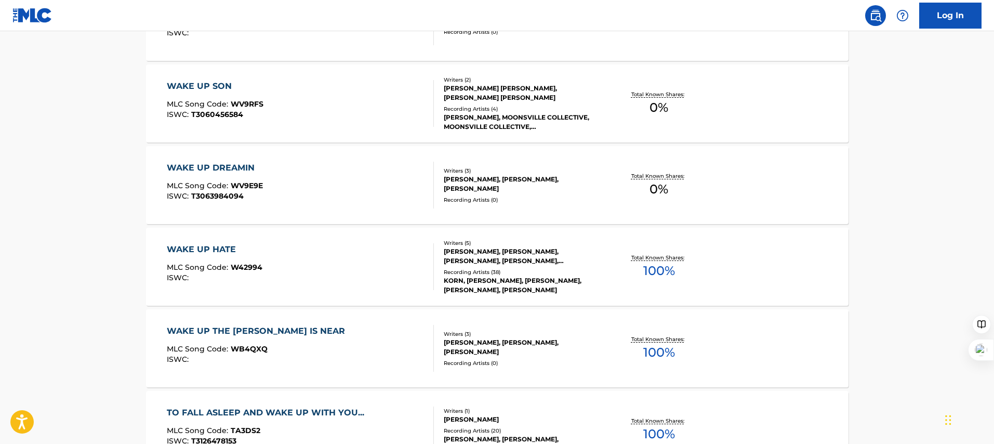 Image resolution: width=994 pixels, height=444 pixels. What do you see at coordinates (522, 430) in the screenshot?
I see `div: Recording Artists ( 20 )` at bounding box center [522, 430].